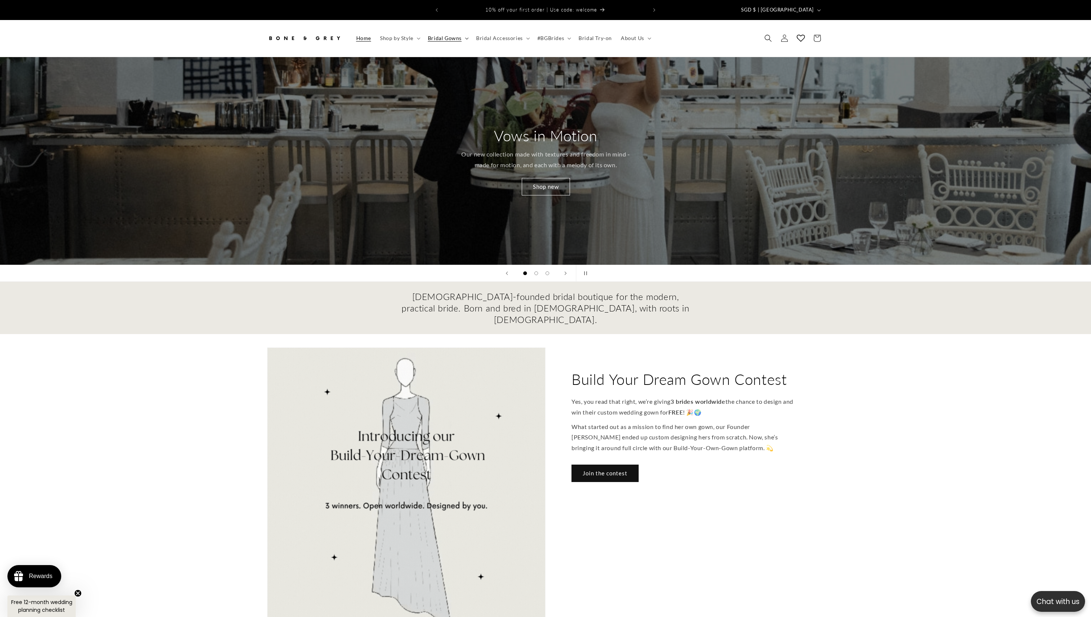 The height and width of the screenshot is (617, 1091). What do you see at coordinates (541, 10) in the screenshot?
I see `span: 10% off your first order | Use code: welcome` at bounding box center [541, 10].